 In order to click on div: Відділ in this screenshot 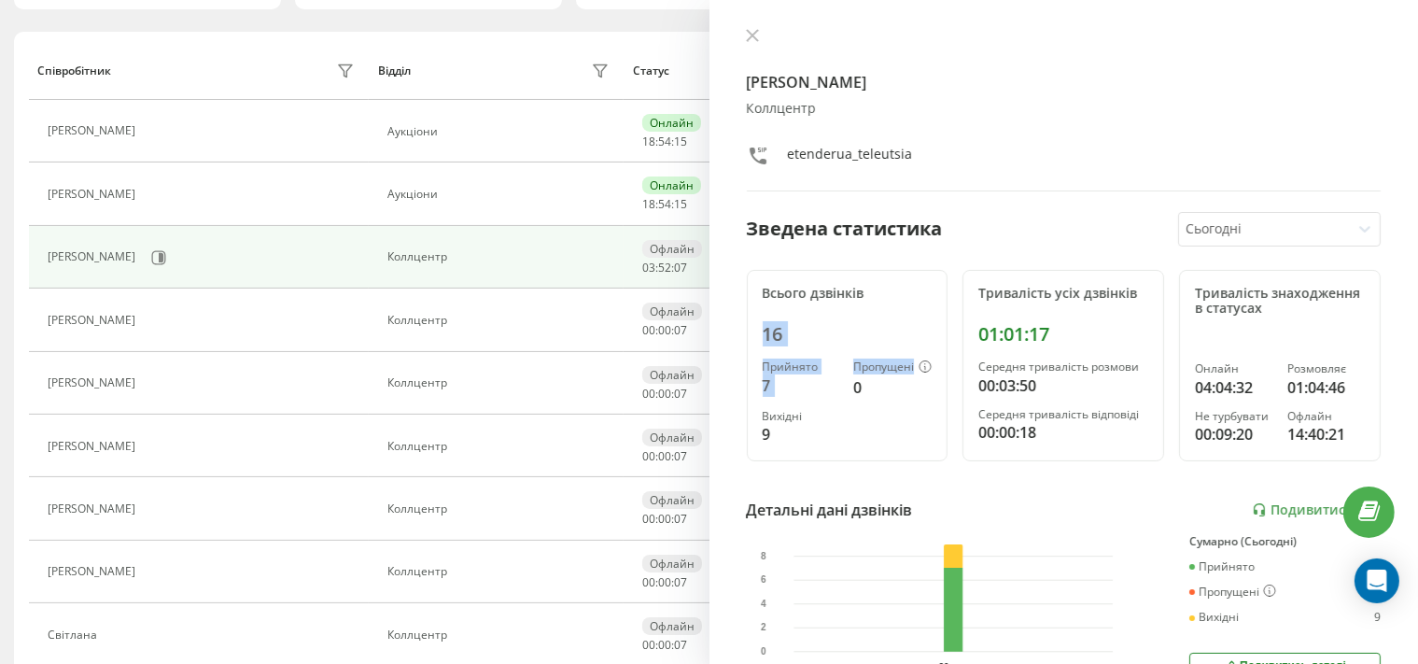, I will do `click(394, 71)`.